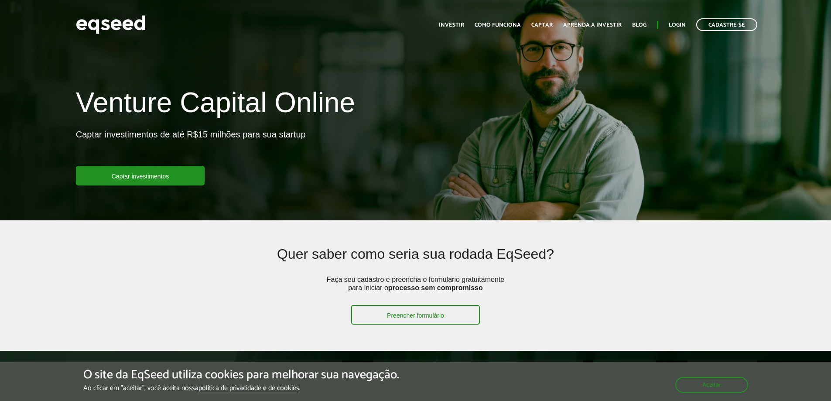  I want to click on h1: Venture Capital Online, so click(215, 105).